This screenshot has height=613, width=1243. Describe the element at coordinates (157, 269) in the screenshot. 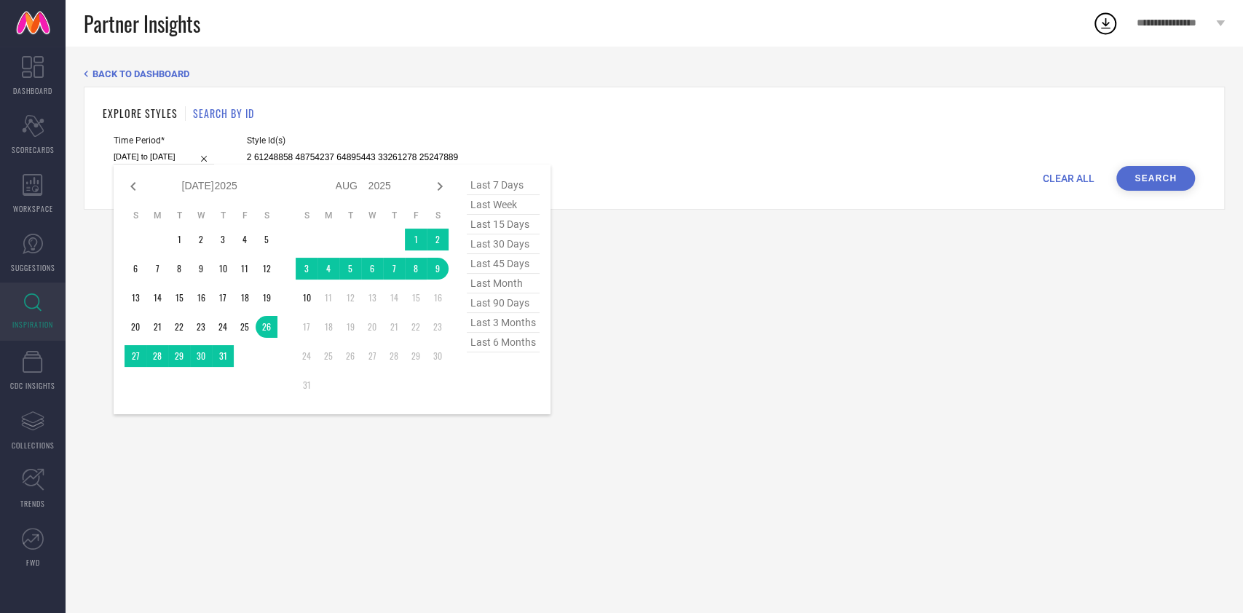

I see `td: Mon Jul 07 2025` at that location.